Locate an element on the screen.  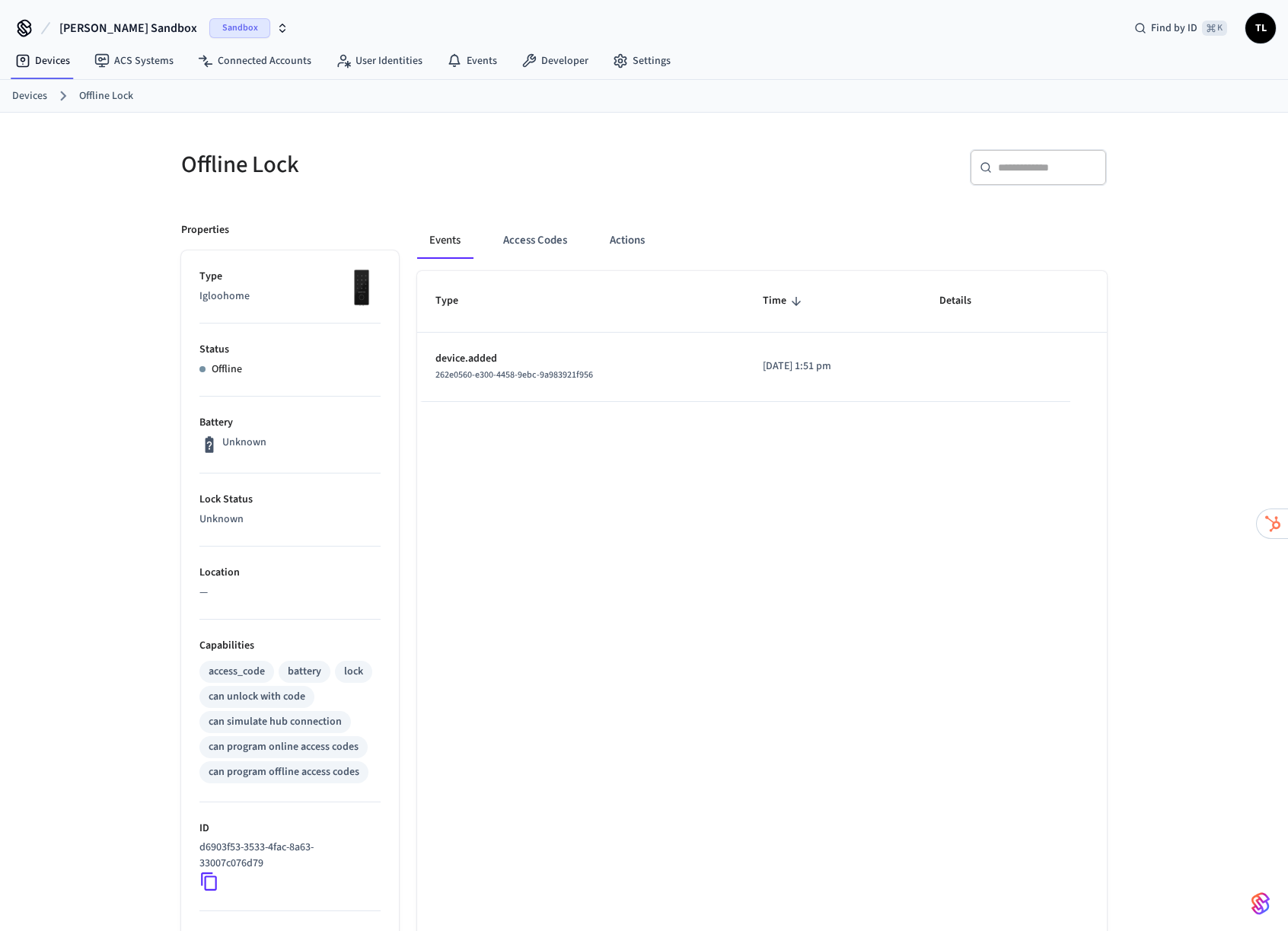
div: battery is located at coordinates (305, 671).